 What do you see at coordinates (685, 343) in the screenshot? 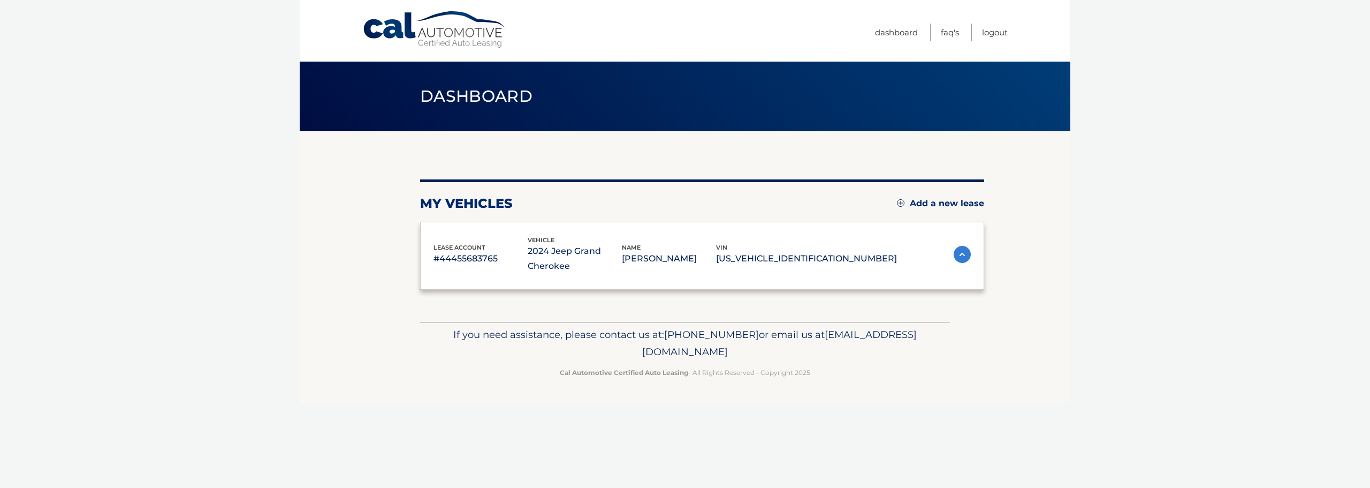
I see `p: If you need assistance, please contact us at: or email us at` at bounding box center [685, 343].